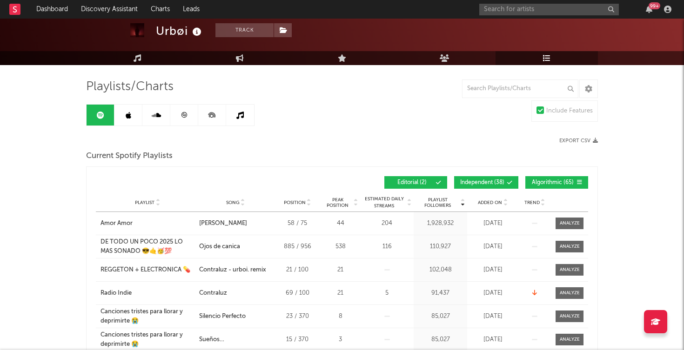  What do you see at coordinates (384, 203) in the screenshot?
I see `span: Estimated Daily Streams` at bounding box center [384, 203].